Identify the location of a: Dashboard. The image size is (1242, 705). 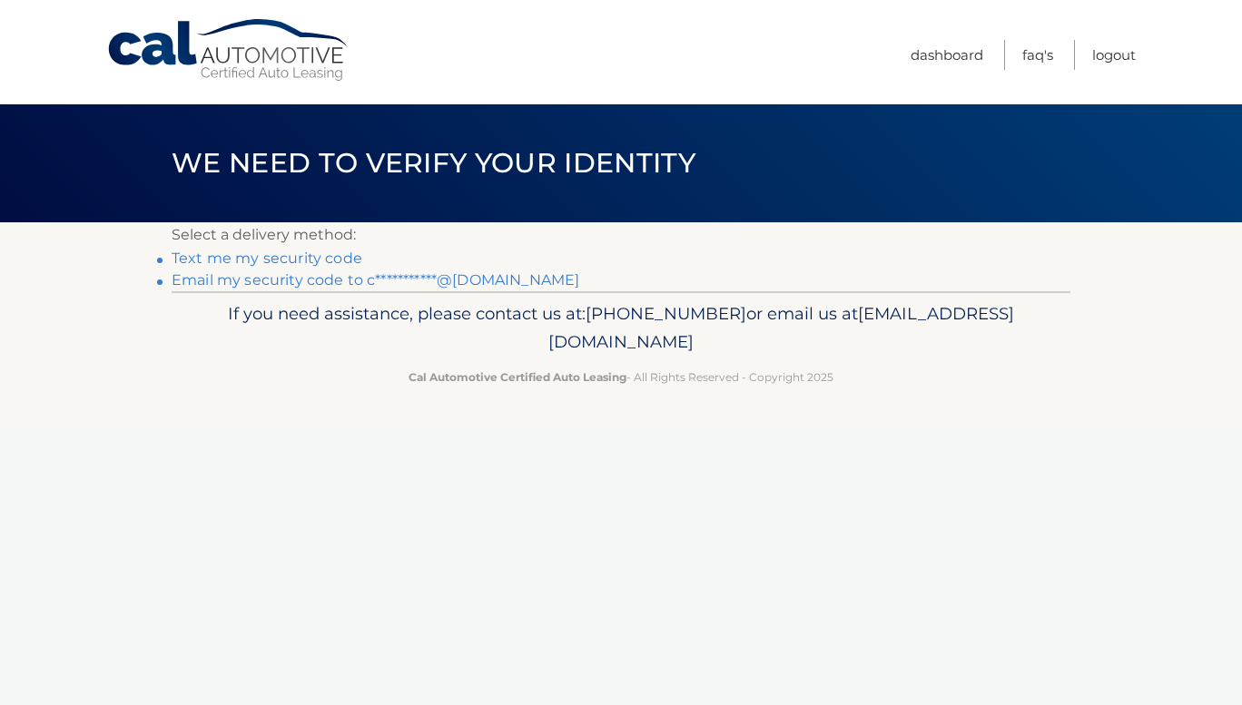
(947, 54).